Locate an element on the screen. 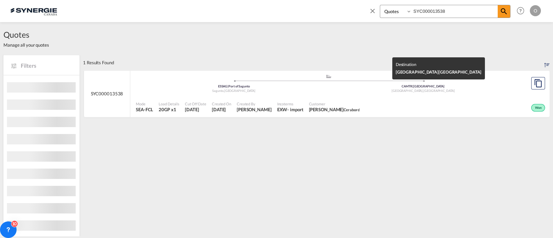  md-icon: assets/icons/custom/copyQuote.svg is located at coordinates (539, 83).